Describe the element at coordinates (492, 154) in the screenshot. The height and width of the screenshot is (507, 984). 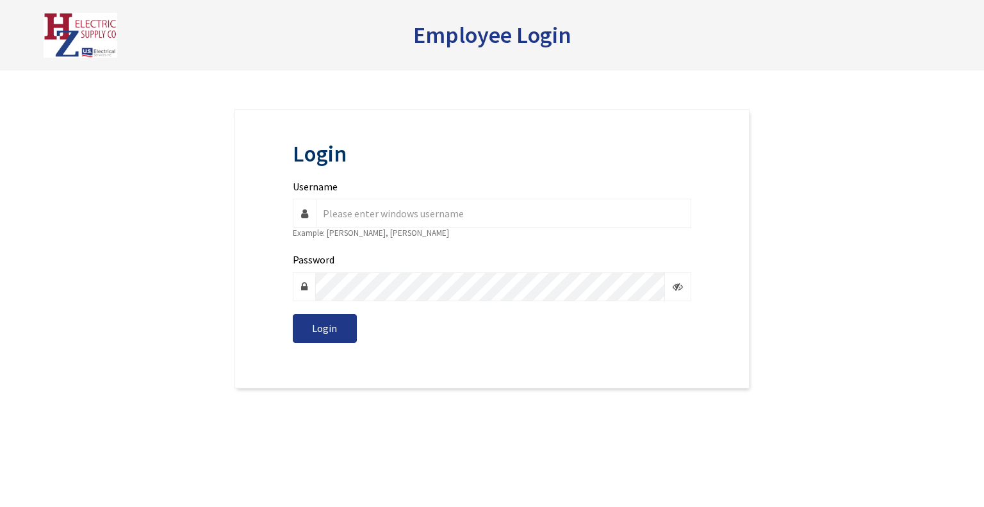
I see `h2: Login` at that location.